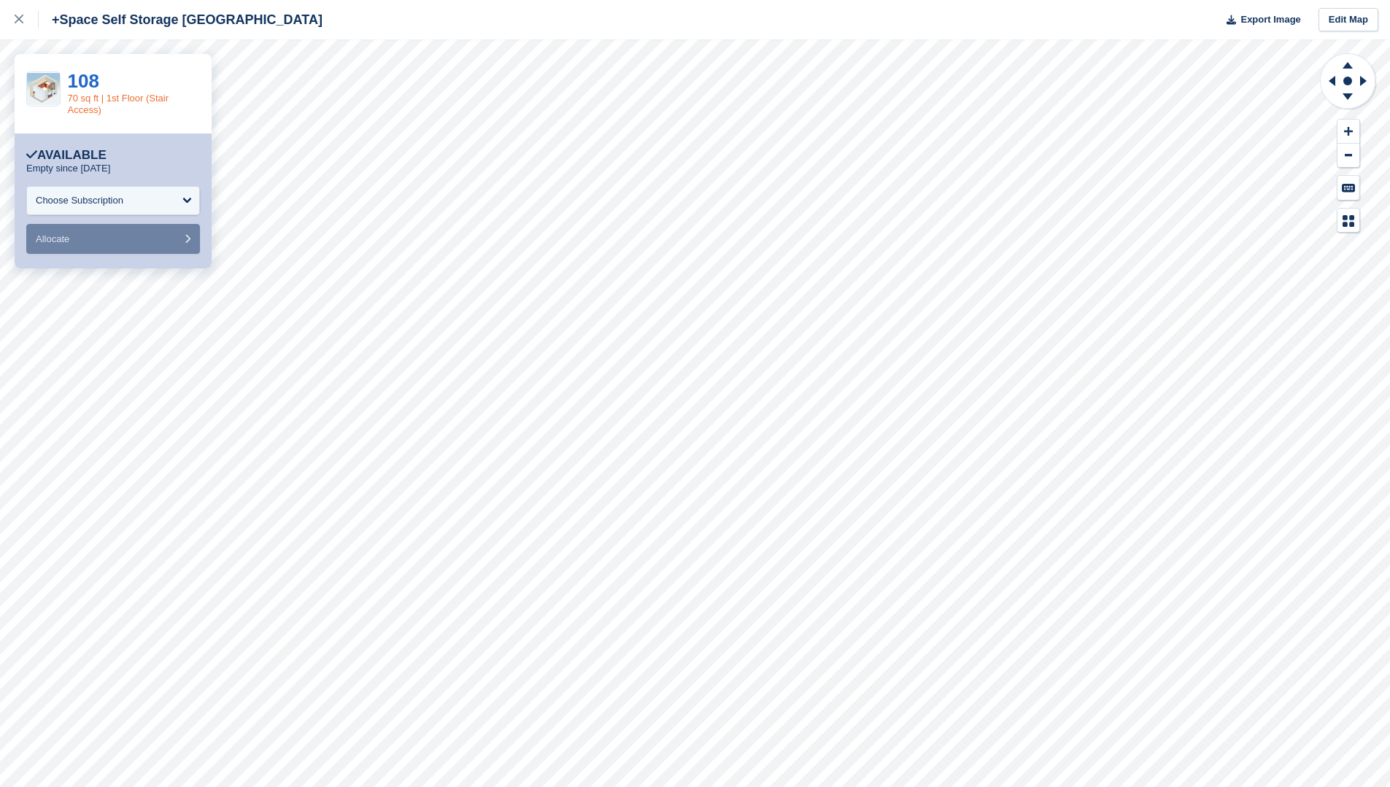  What do you see at coordinates (1349, 155) in the screenshot?
I see `button: Zoom Out` at bounding box center [1349, 155].